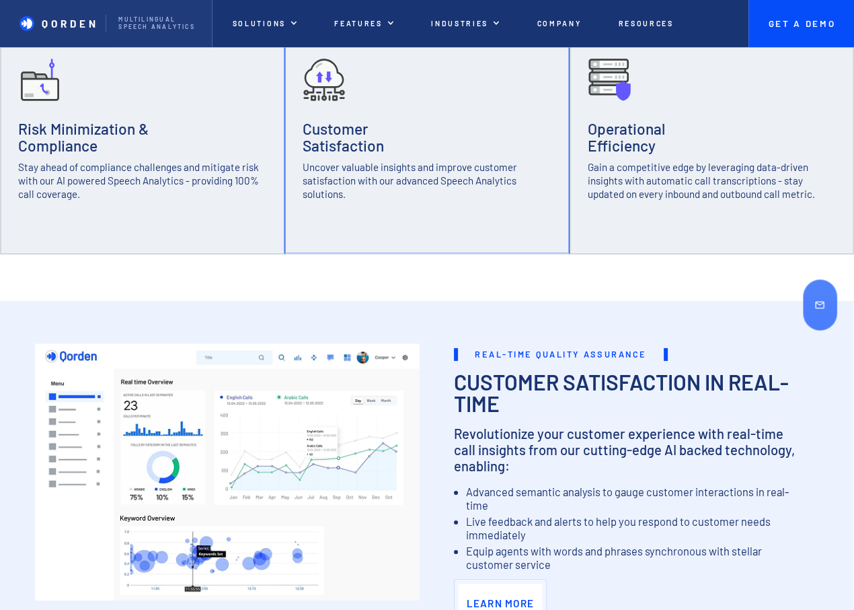 The width and height of the screenshot is (854, 610). I want to click on h3: Operational Efficiency, so click(626, 137).